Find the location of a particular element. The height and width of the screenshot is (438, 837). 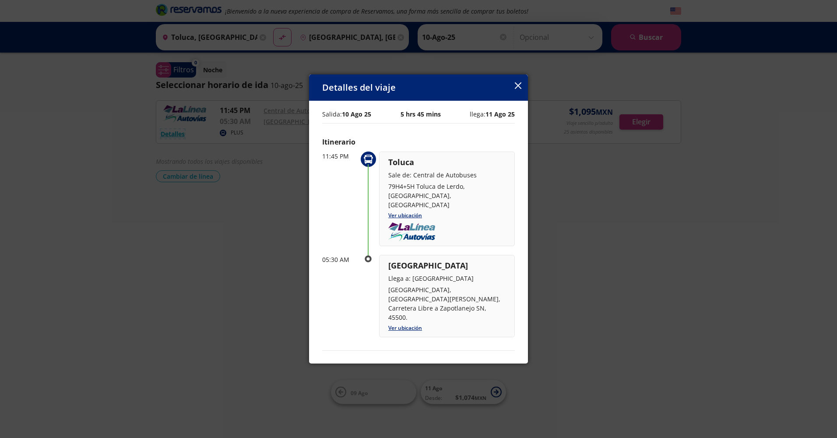

p: Sale de: Central de Autobuses is located at coordinates (447, 175).